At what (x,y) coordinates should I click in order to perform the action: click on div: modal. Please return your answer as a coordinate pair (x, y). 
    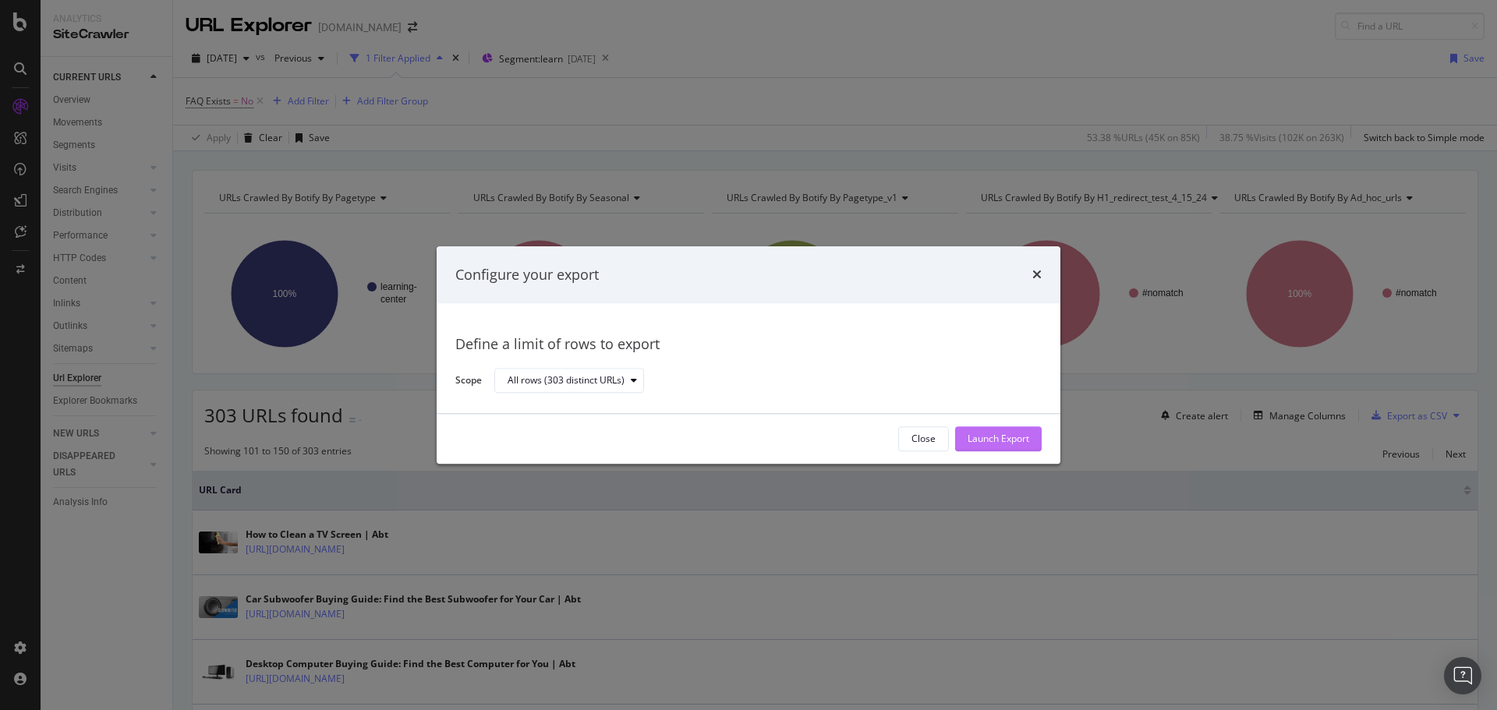
    Looking at the image, I should click on (749, 355).